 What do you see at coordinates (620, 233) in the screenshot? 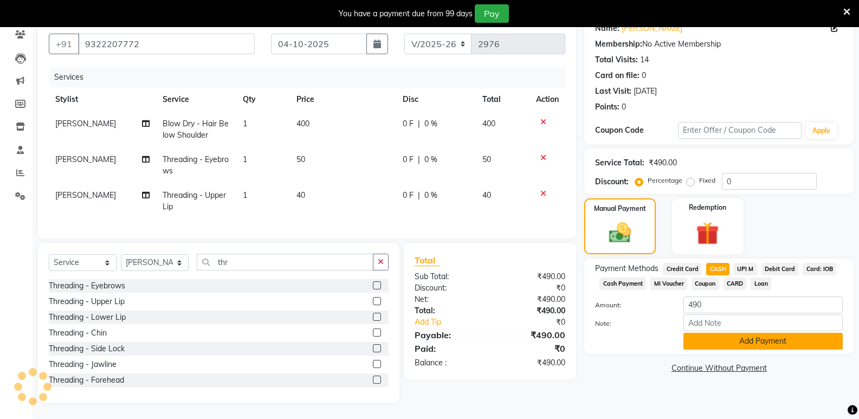
I see `img: _cash.svg` at bounding box center [620, 233].